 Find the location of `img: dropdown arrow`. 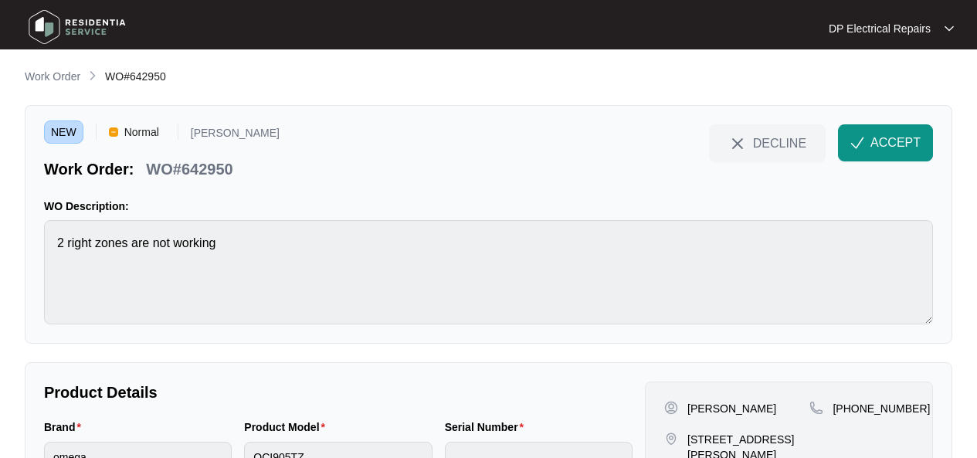

img: dropdown arrow is located at coordinates (950, 29).